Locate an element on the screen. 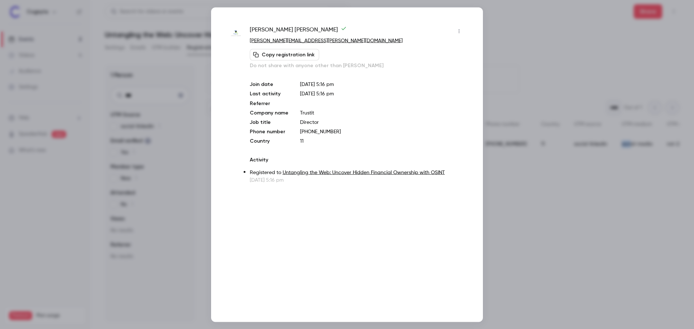 The height and width of the screenshot is (329, 694). p: Registered to is located at coordinates (357, 172).